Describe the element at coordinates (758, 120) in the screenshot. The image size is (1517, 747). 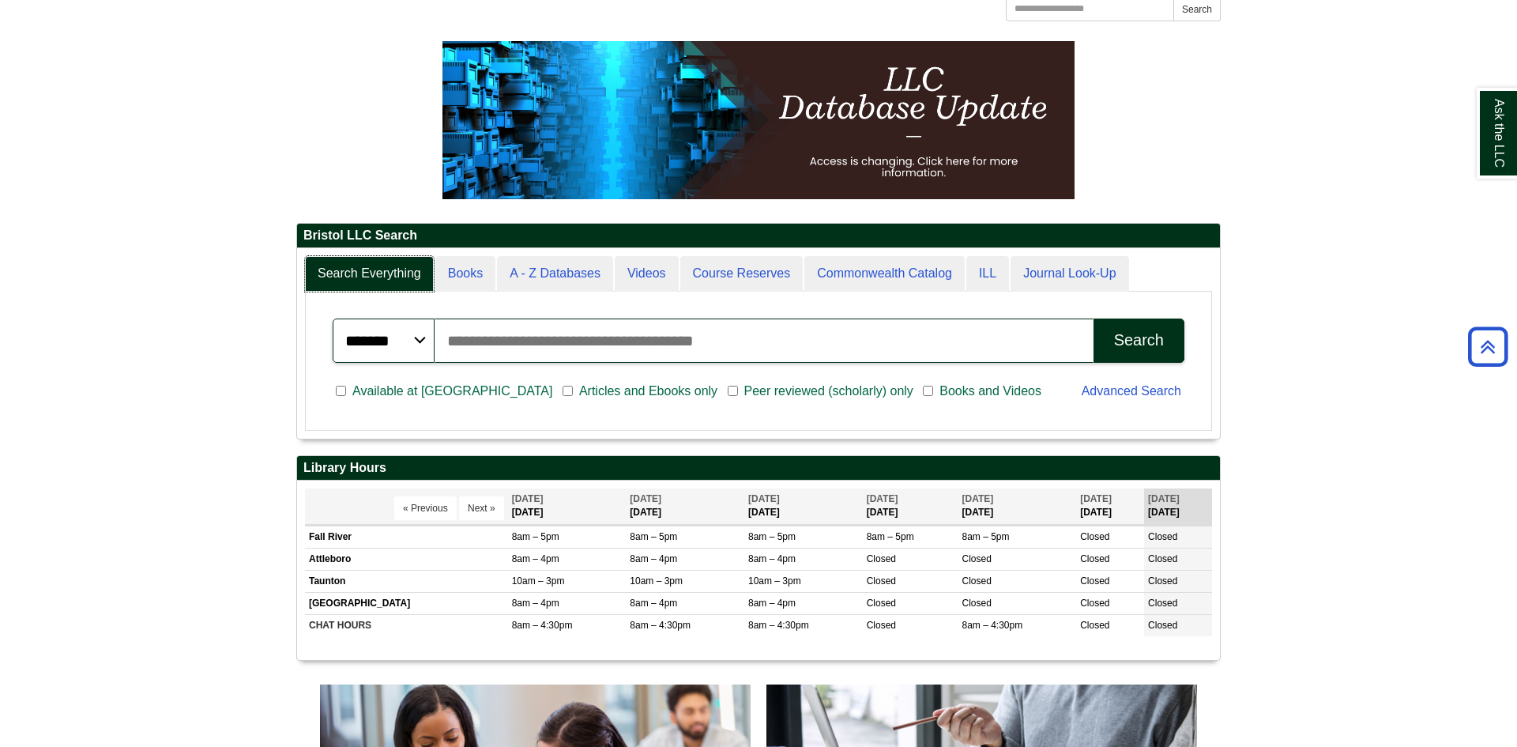
I see `img: HTML tutorial` at that location.